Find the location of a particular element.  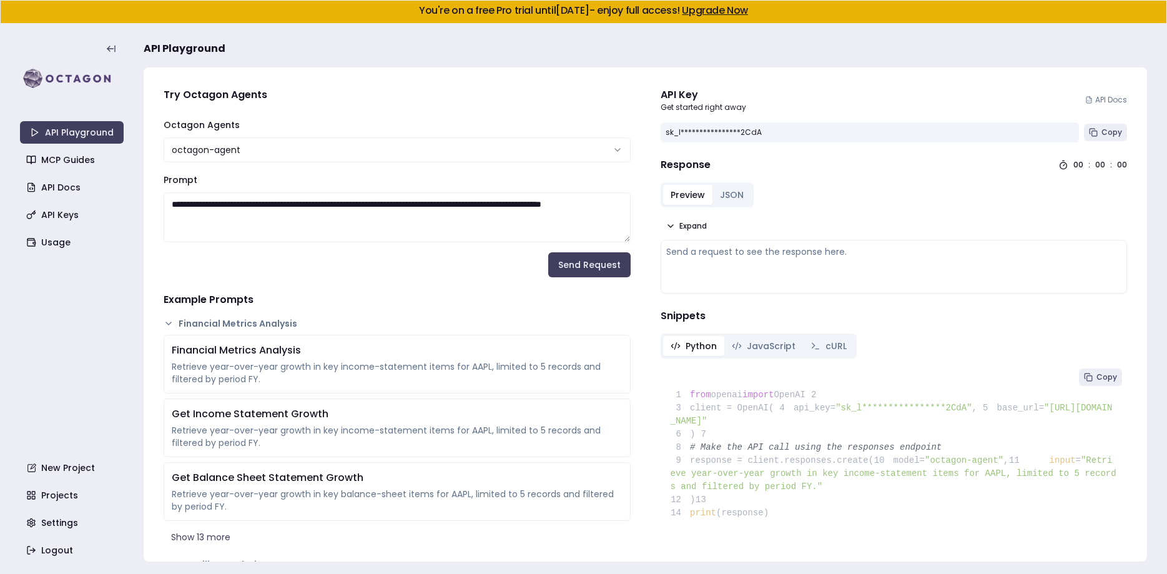

a: Usage is located at coordinates (73, 242).